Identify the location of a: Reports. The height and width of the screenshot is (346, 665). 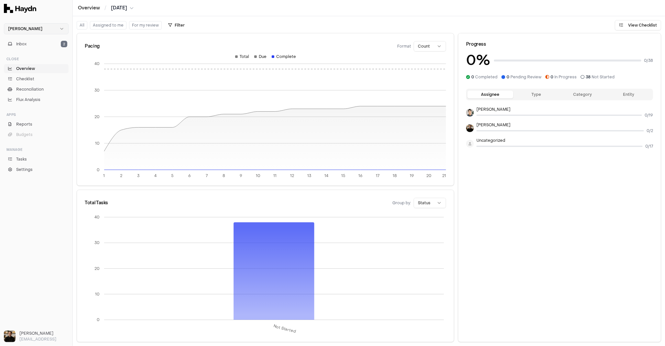
(36, 124).